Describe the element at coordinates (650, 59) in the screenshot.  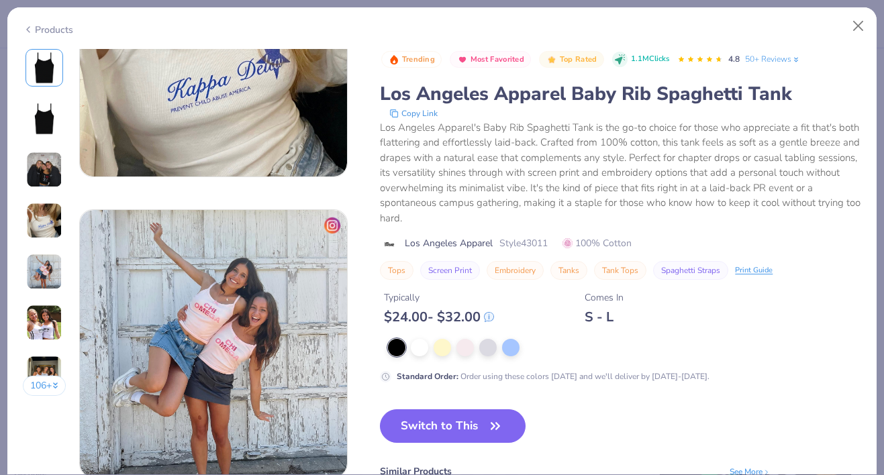
I see `span: 1.1M Clicks` at that location.